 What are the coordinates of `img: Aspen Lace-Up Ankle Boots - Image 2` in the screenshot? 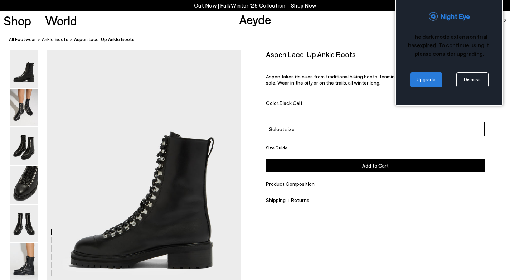 It's located at (24, 107).